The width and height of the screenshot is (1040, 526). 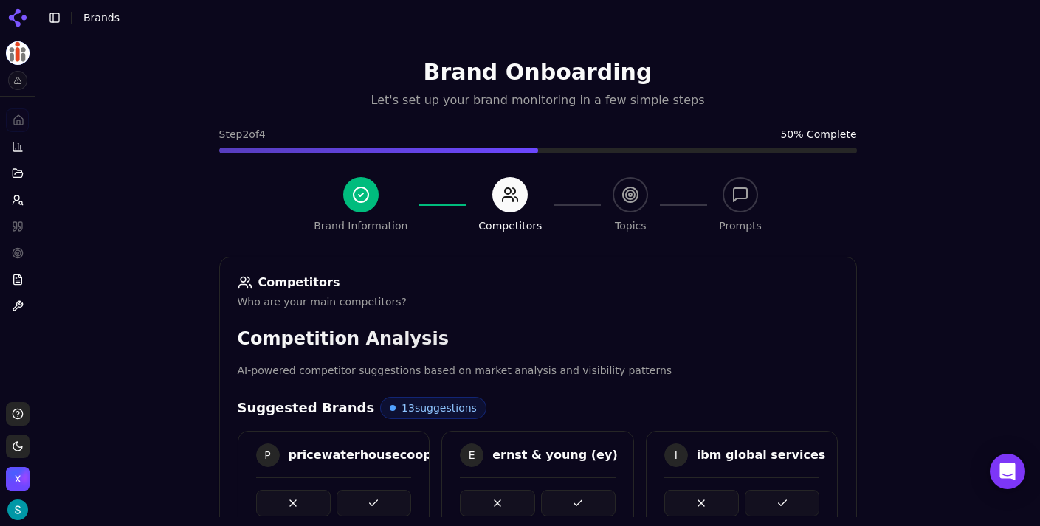 What do you see at coordinates (538, 100) in the screenshot?
I see `p: Let's set up your brand monitoring in a few simple steps` at bounding box center [538, 100].